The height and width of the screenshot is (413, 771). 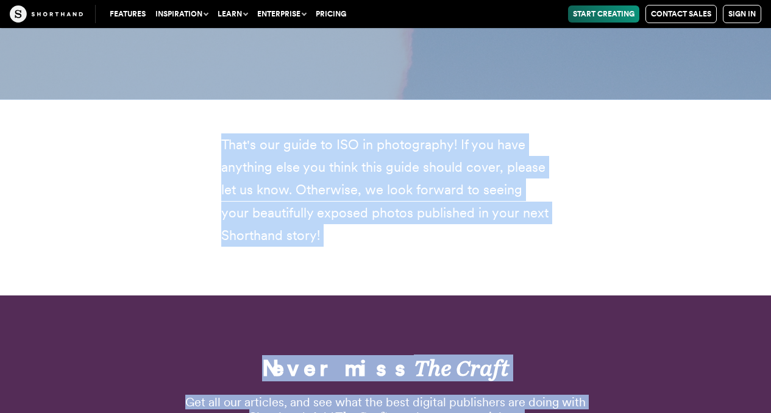 I want to click on img: The Craft, so click(x=46, y=14).